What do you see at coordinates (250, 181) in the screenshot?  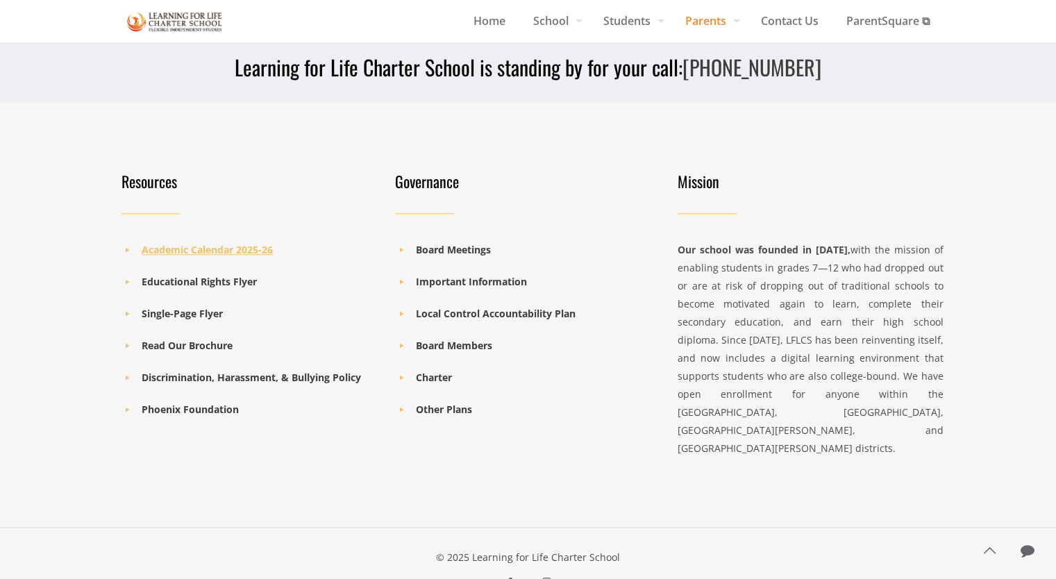 I see `h4: Resources` at bounding box center [250, 181].